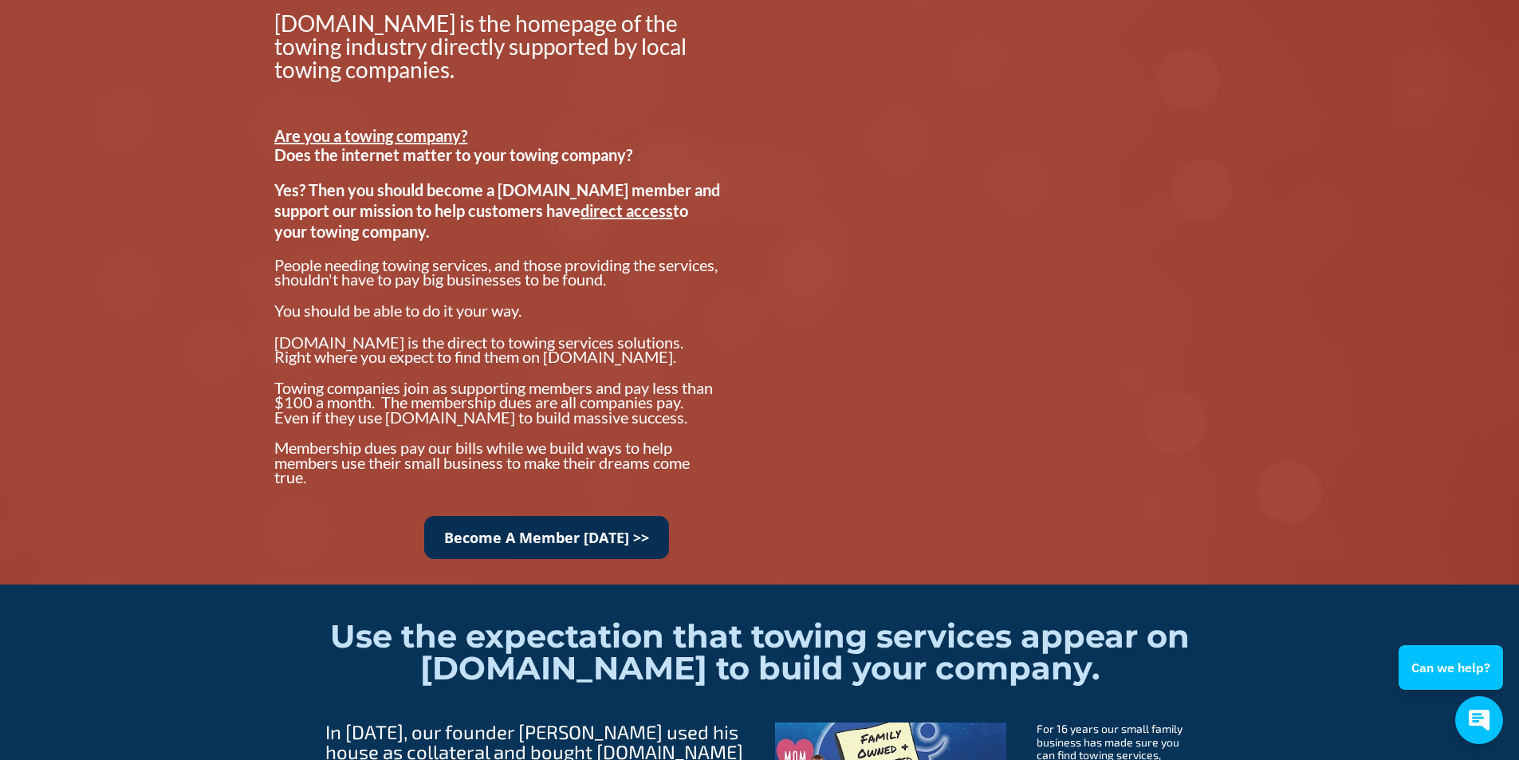  I want to click on span: Does the internet matter to your towing company?, so click(453, 155).